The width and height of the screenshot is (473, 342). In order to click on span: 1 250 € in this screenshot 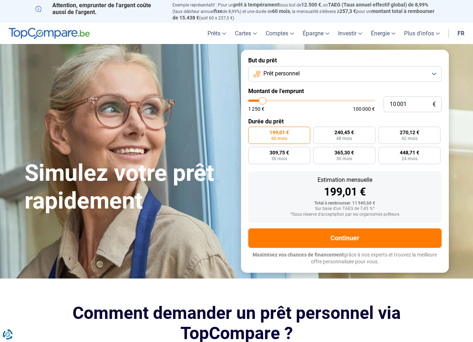, I will do `click(256, 109)`.